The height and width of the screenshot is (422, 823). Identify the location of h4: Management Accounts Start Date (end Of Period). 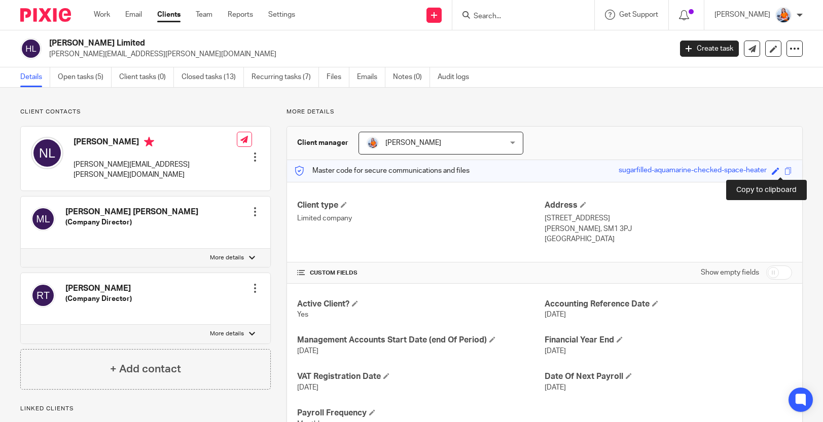
(421, 340).